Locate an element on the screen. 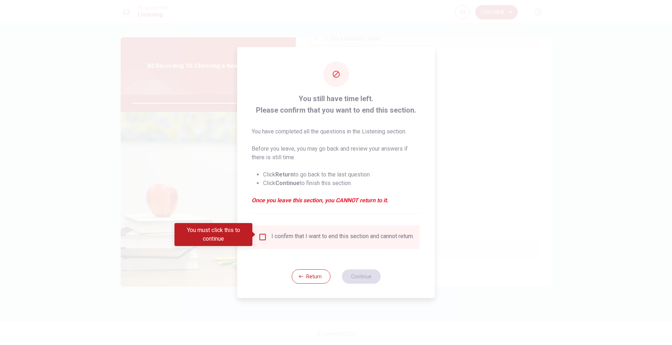 This screenshot has width=672, height=345. span: You still have time left. Please confirm that you want to end this section. is located at coordinates (336, 104).